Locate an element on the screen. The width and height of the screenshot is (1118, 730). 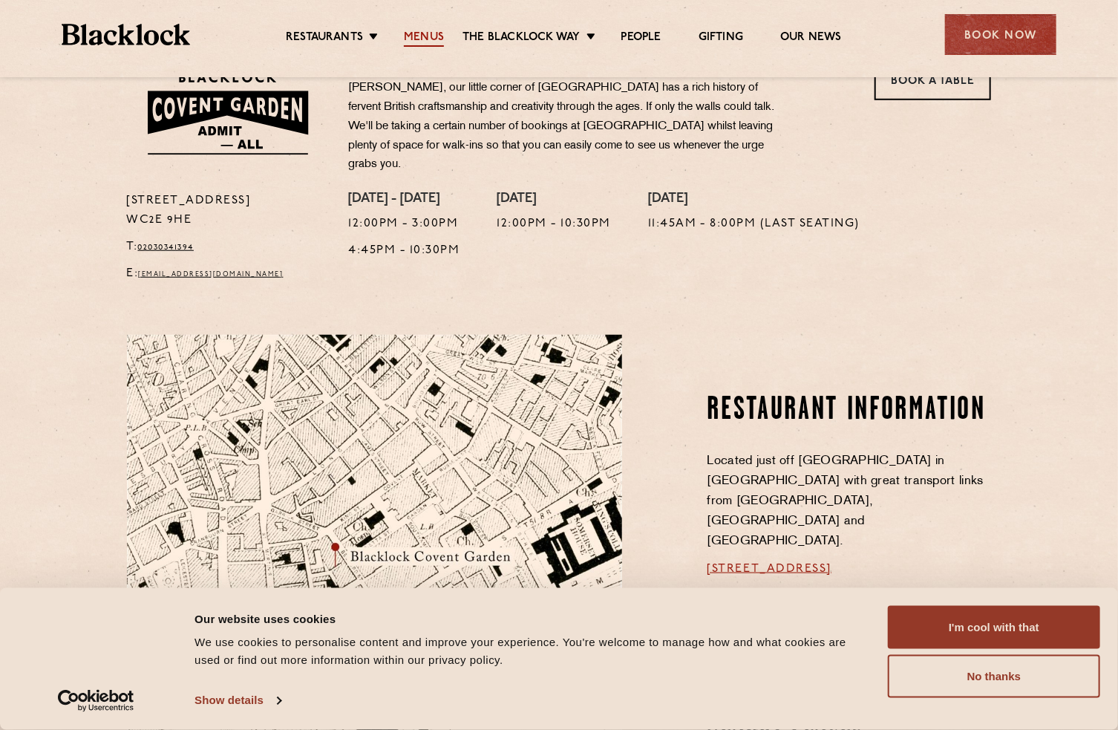
p: 11:45am - 8:00pm (Last Seating) is located at coordinates (754, 224).